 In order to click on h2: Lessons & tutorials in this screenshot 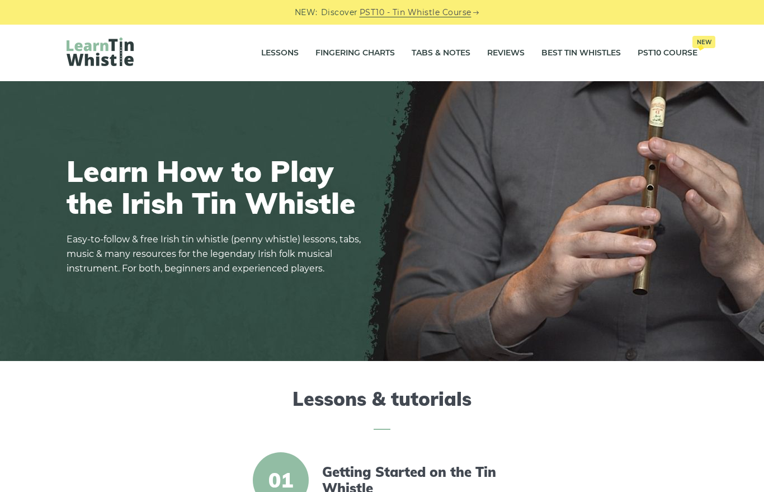, I will do `click(382, 408)`.